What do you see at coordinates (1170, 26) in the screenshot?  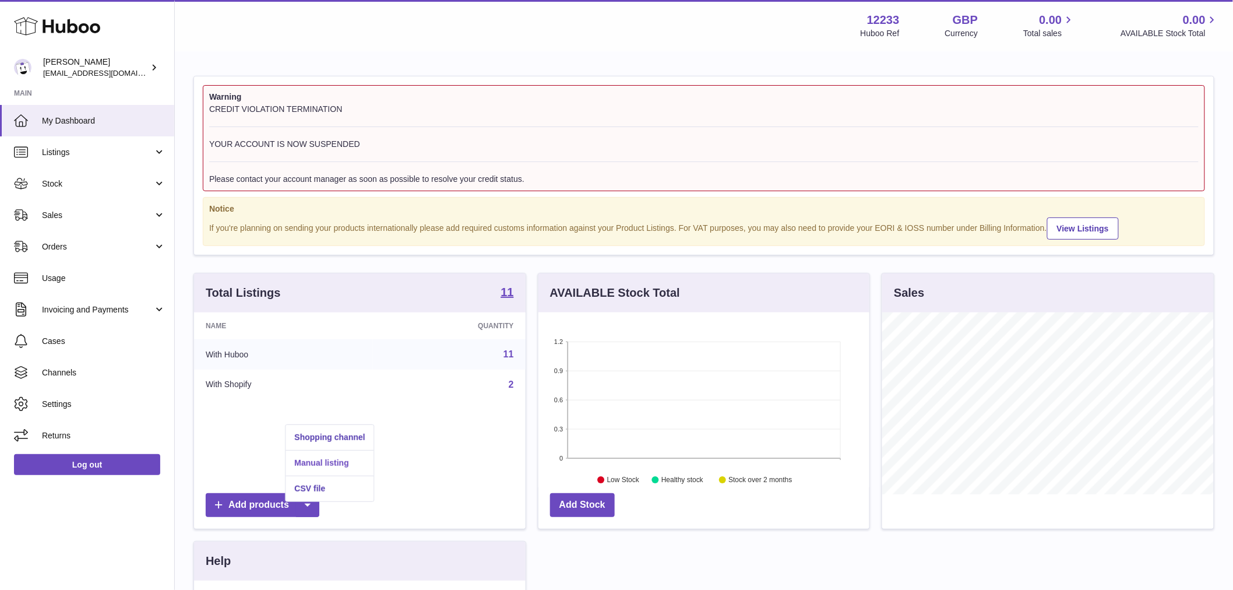 I see `a: 0.00 AVAILABLE Stock Total` at bounding box center [1170, 26].